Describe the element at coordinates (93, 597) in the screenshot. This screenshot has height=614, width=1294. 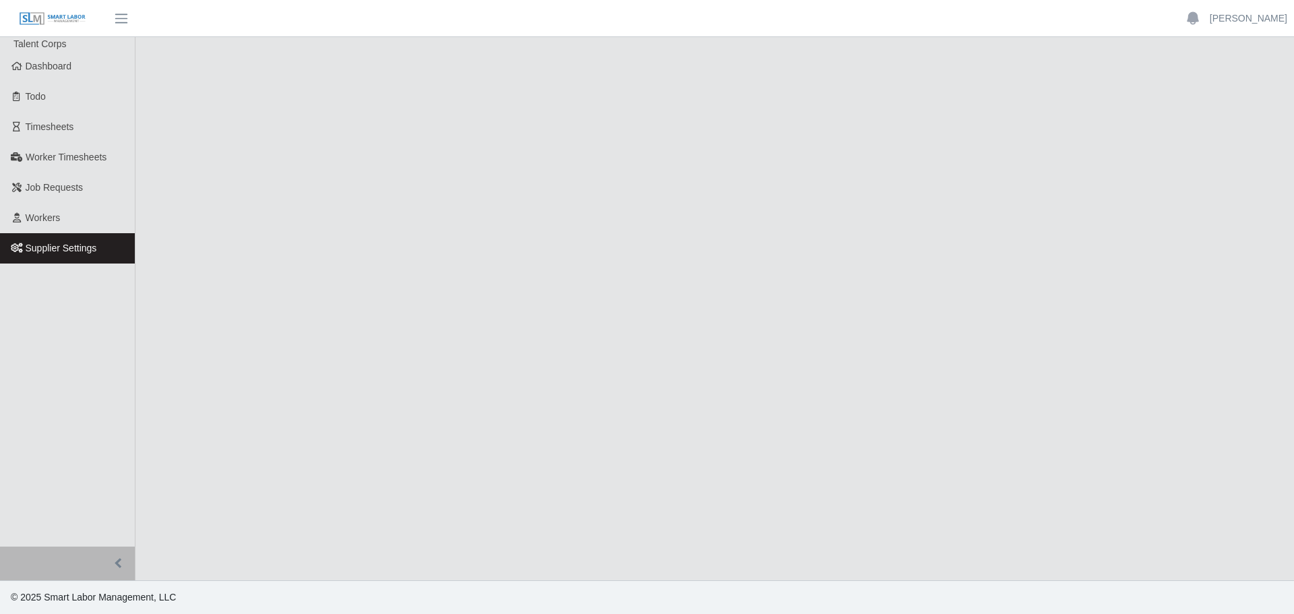
I see `span: © 2025 Smart Labor Management, LLC` at that location.